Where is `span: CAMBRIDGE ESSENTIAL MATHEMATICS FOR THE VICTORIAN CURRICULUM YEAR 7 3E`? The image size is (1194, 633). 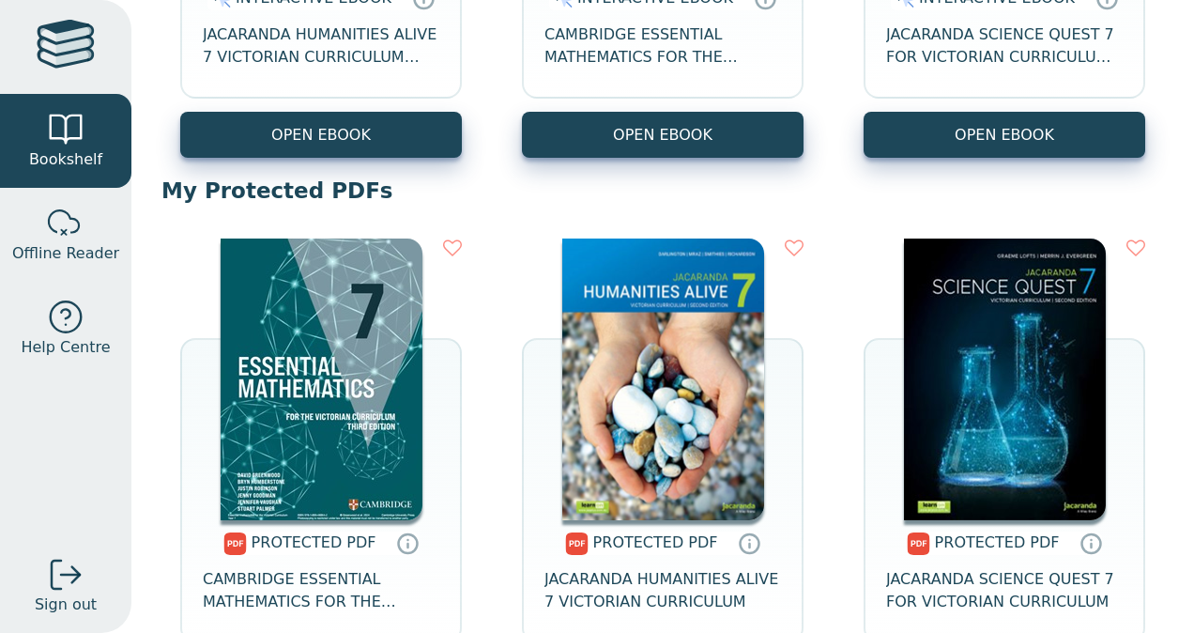
span: CAMBRIDGE ESSENTIAL MATHEMATICS FOR THE VICTORIAN CURRICULUM YEAR 7 3E is located at coordinates (321, 590).